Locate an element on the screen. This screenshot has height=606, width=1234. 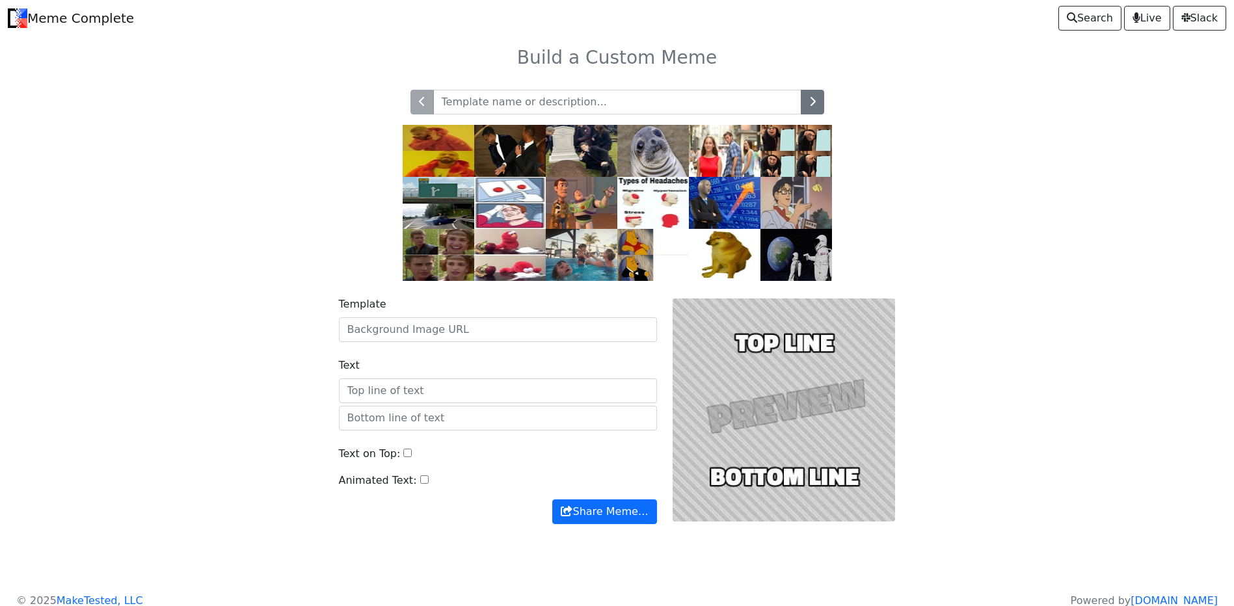
label: Text on Top: is located at coordinates (370, 454).